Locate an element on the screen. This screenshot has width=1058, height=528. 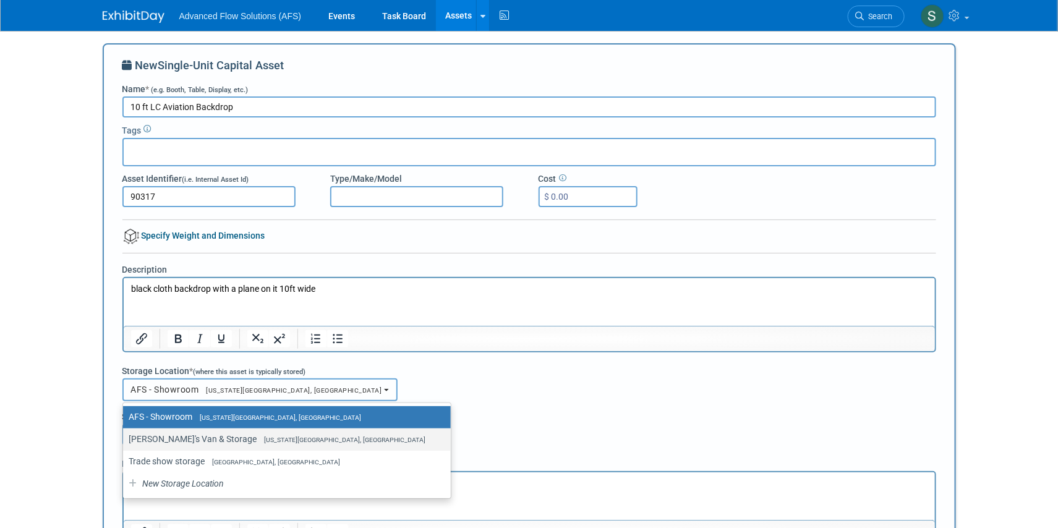
p: black cloth backdrop with a plane on it 10ft wide is located at coordinates (406, 11).